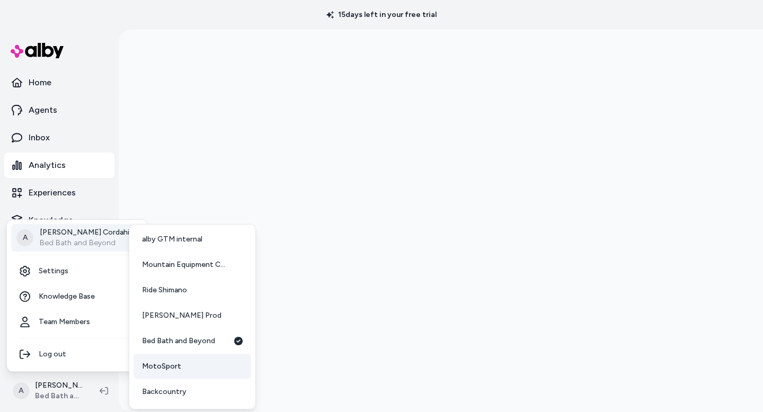 The height and width of the screenshot is (412, 763). Describe the element at coordinates (77, 322) in the screenshot. I see `a: Team Members` at that location.